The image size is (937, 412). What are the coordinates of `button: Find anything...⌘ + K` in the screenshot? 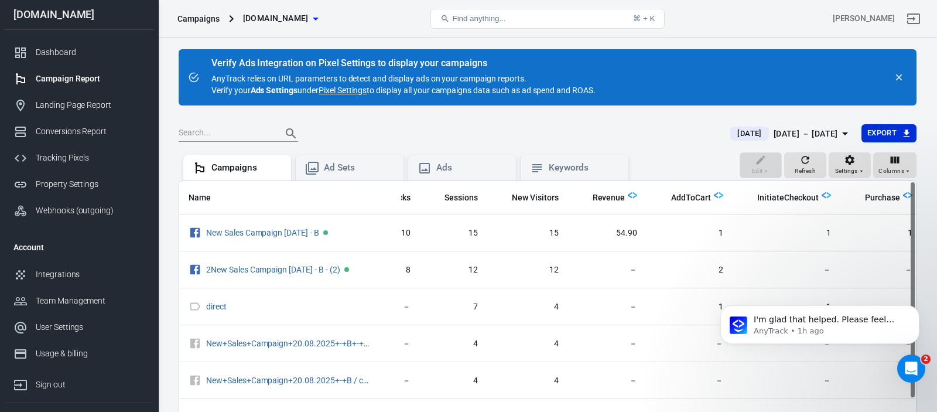 It's located at (548, 19).